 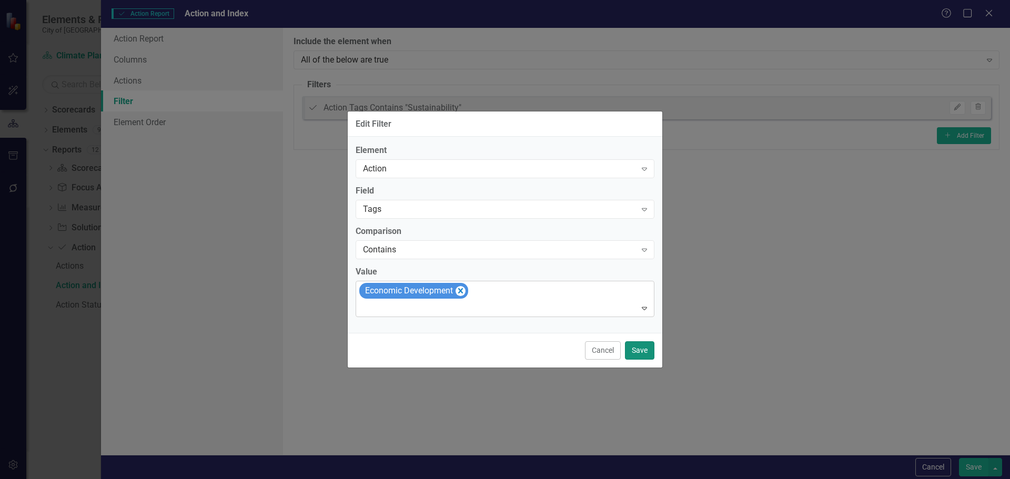 What do you see at coordinates (374, 124) in the screenshot?
I see `div: Edit Filter` at bounding box center [374, 124].